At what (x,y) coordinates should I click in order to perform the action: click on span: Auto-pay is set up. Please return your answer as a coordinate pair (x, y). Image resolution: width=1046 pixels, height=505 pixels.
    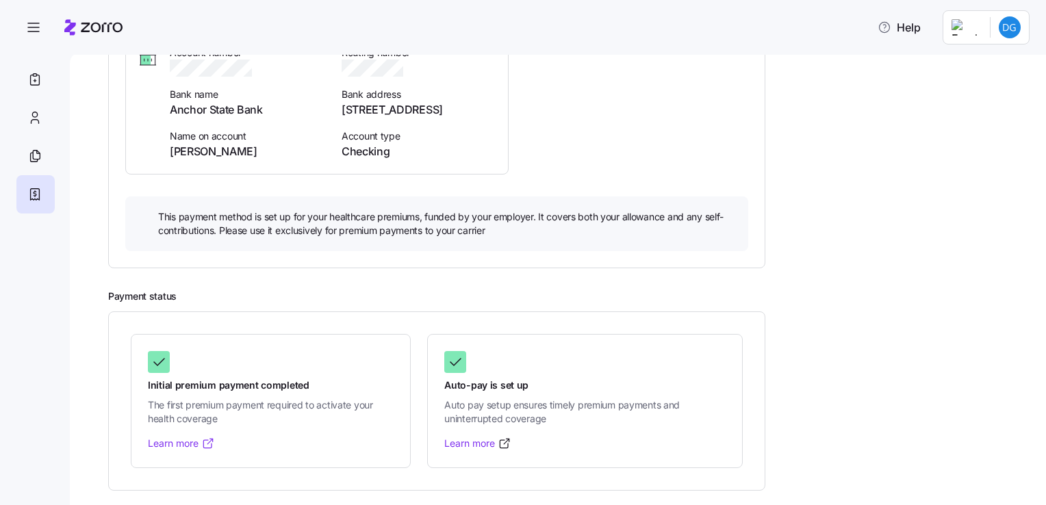
    Looking at the image, I should click on (584, 385).